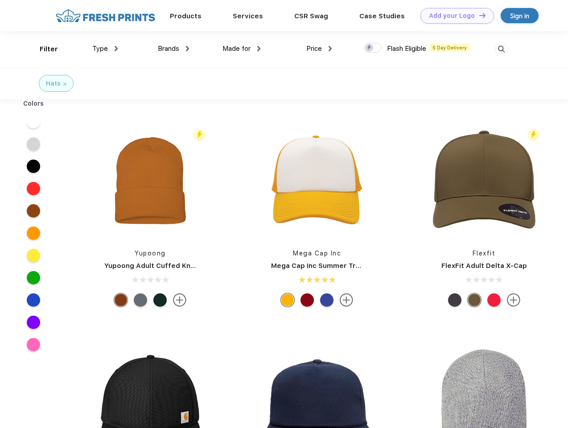 Image resolution: width=568 pixels, height=428 pixels. I want to click on img: desktop_search.svg, so click(501, 49).